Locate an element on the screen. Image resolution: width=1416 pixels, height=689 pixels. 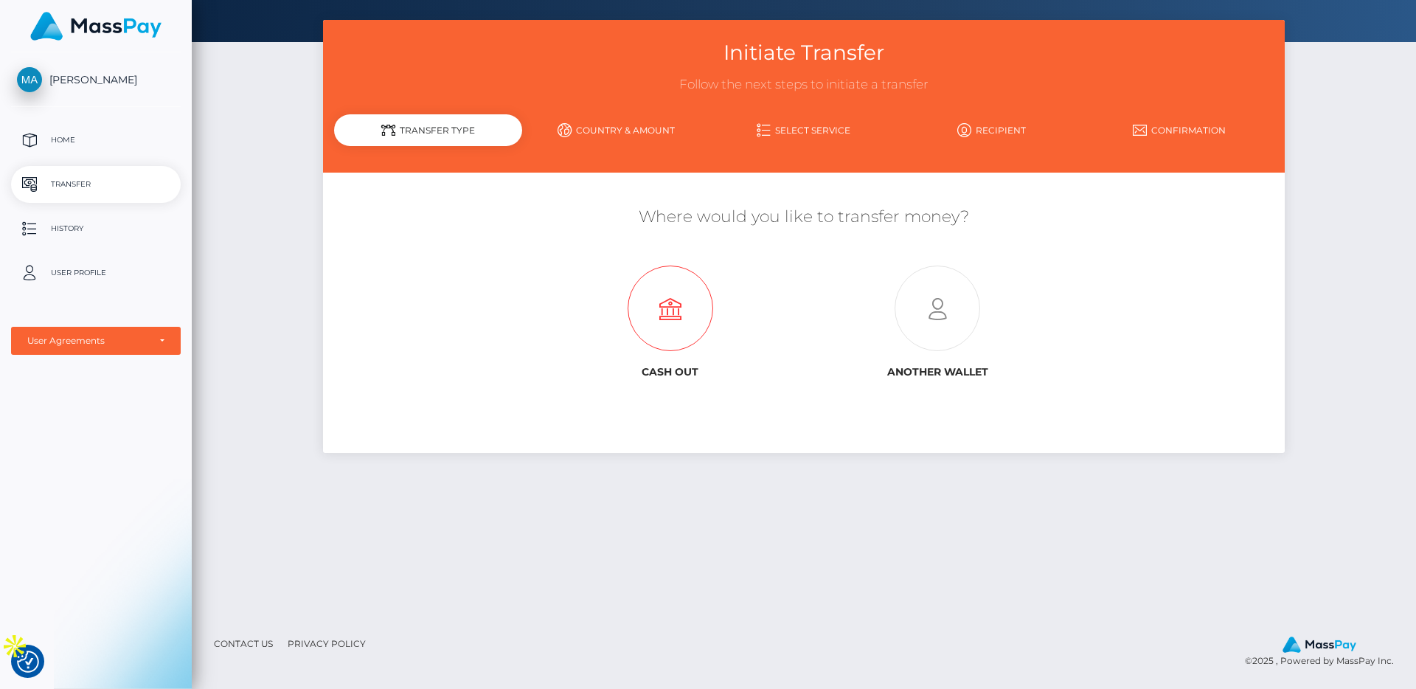
p: History is located at coordinates (96, 229).